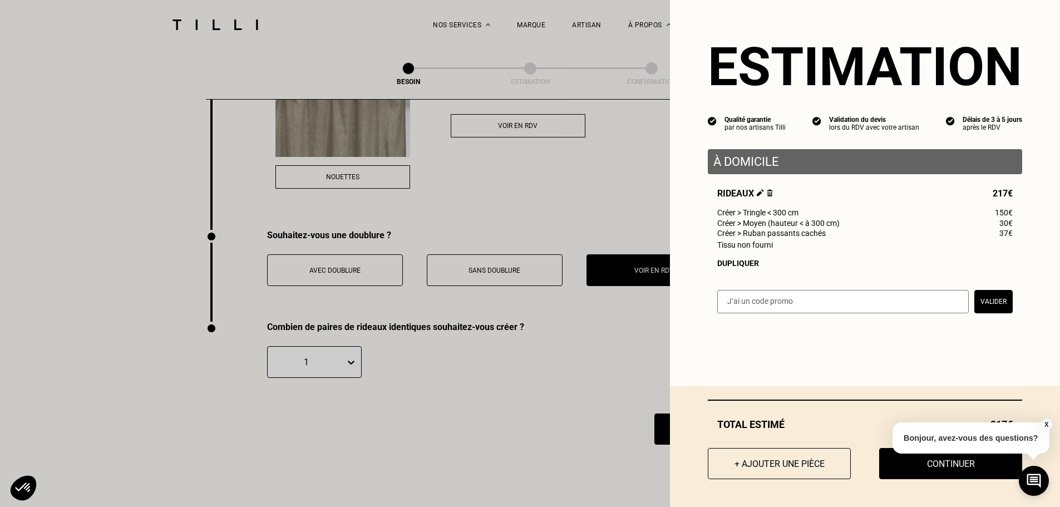  Describe the element at coordinates (865, 67) in the screenshot. I see `section: Estimation` at that location.